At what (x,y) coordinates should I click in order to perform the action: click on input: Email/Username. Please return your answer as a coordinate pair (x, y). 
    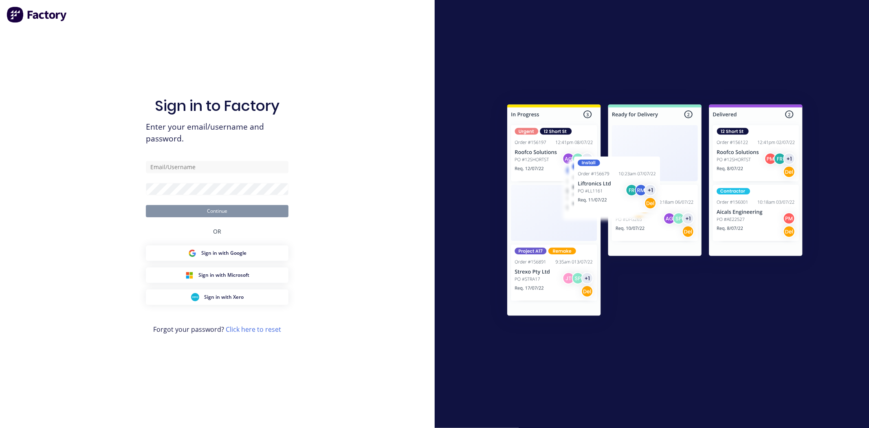
    Looking at the image, I should click on (217, 167).